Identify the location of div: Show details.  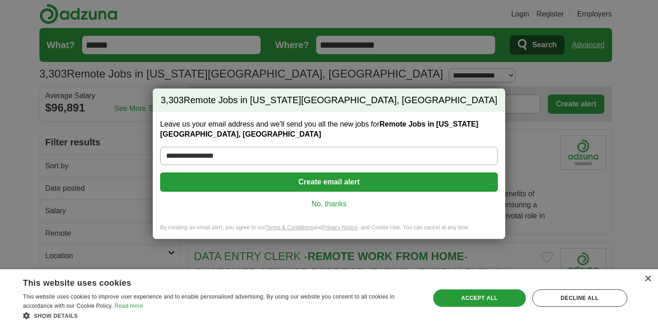
(220, 316).